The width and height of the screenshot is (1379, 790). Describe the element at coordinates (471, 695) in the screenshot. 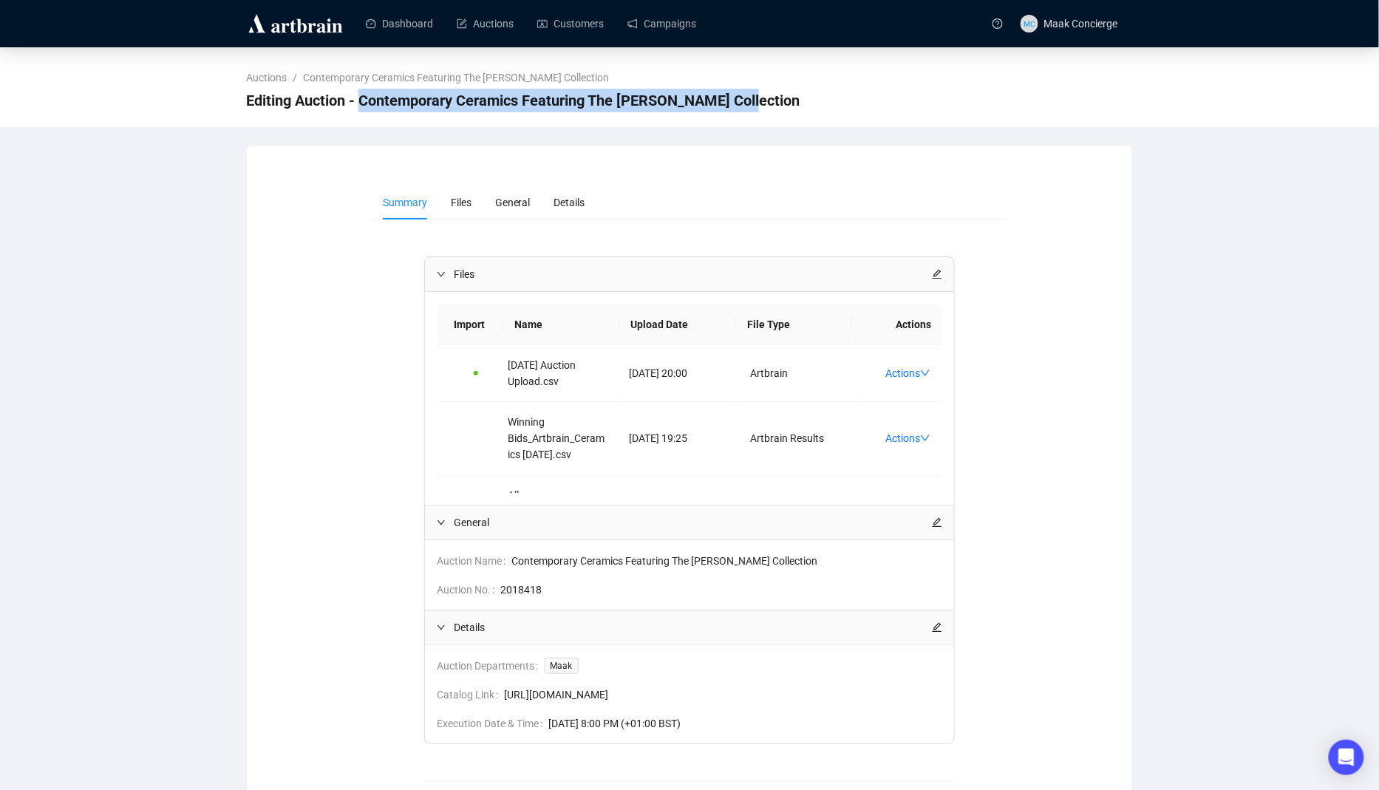

I see `span: Catalog Link` at that location.